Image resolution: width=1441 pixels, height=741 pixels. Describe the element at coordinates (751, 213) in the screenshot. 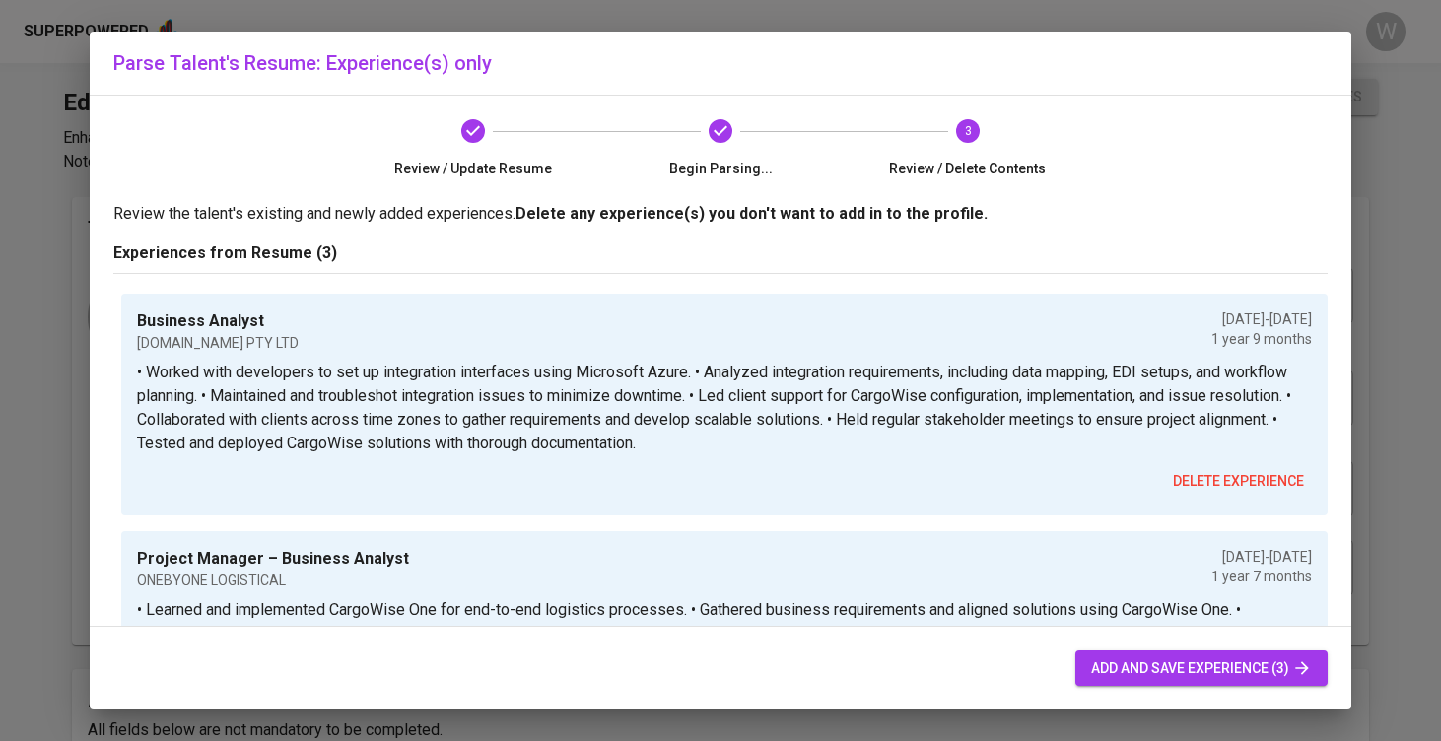

I see `b: Delete any experience(s) you don't want to add in to the profile.` at that location.